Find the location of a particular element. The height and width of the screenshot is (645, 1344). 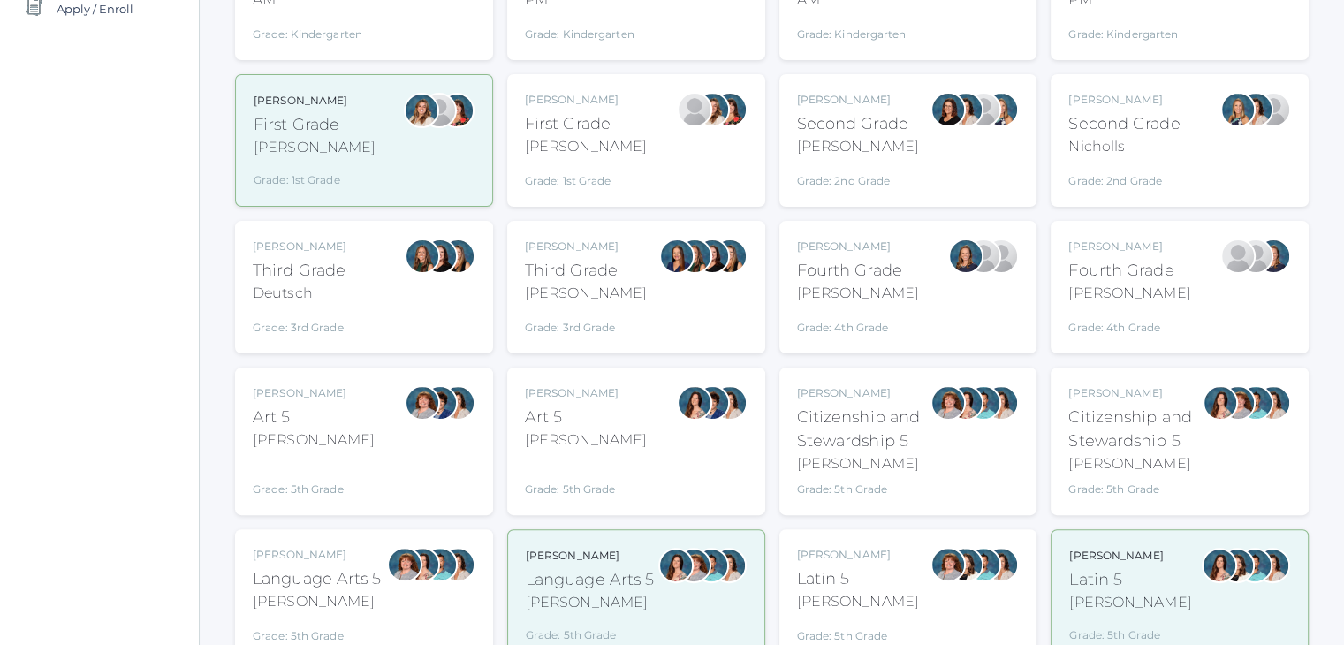

div: Lori Webster is located at coordinates (677, 256).